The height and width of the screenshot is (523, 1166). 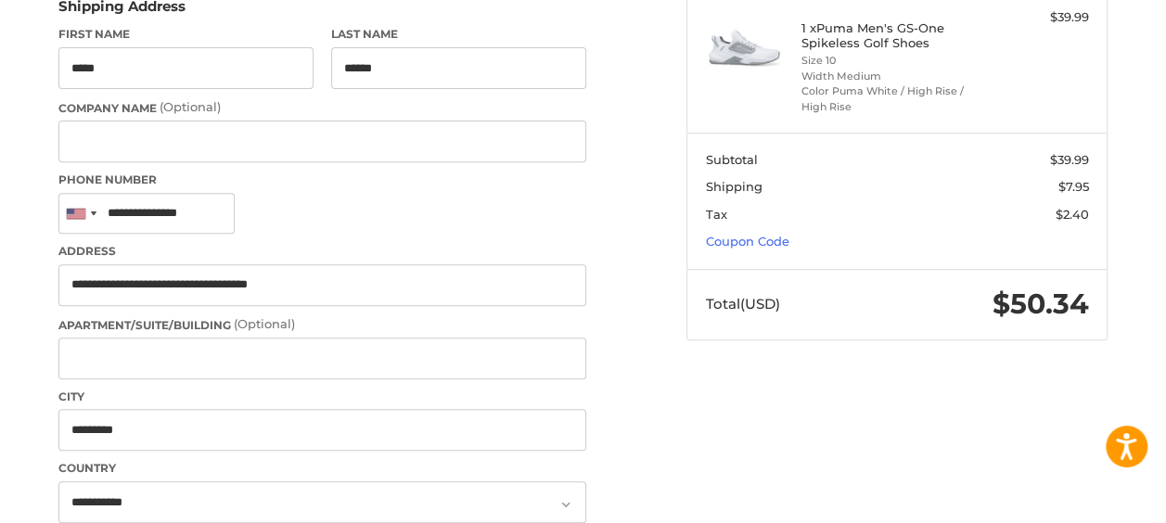 What do you see at coordinates (895, 60) in the screenshot?
I see `li: Size 10` at bounding box center [895, 60].